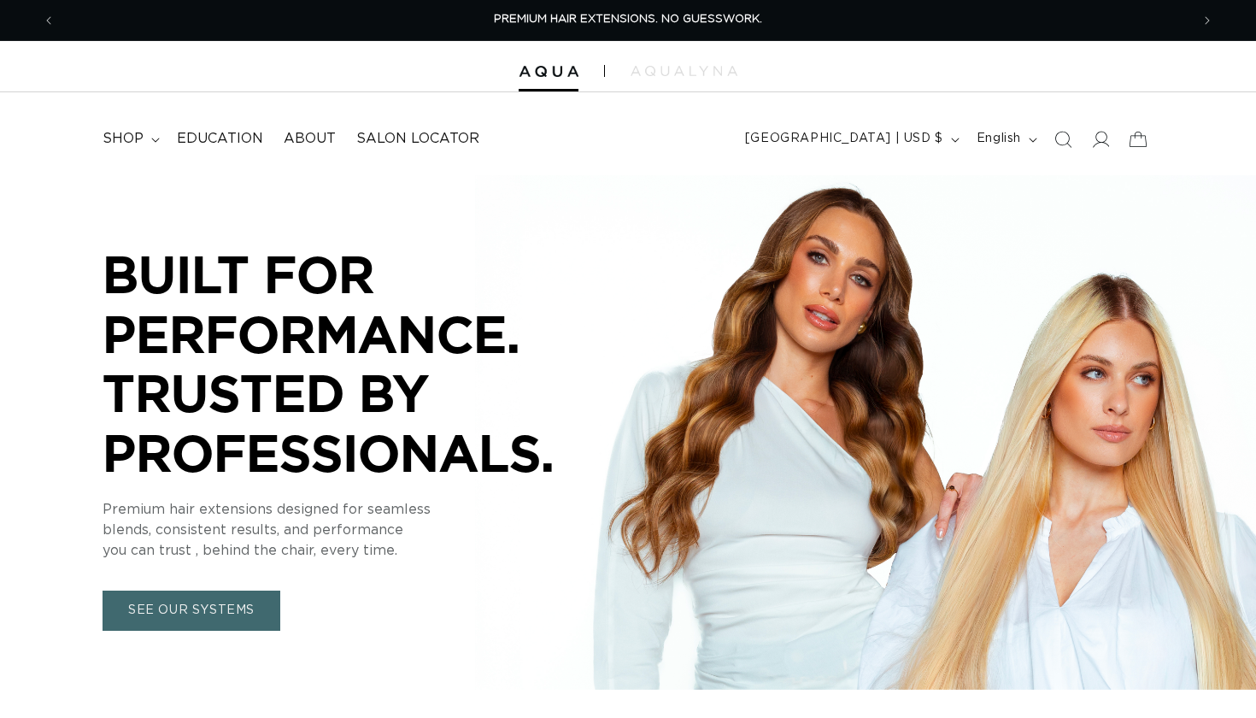 The width and height of the screenshot is (1256, 718). Describe the element at coordinates (309, 138) in the screenshot. I see `span: About` at that location.